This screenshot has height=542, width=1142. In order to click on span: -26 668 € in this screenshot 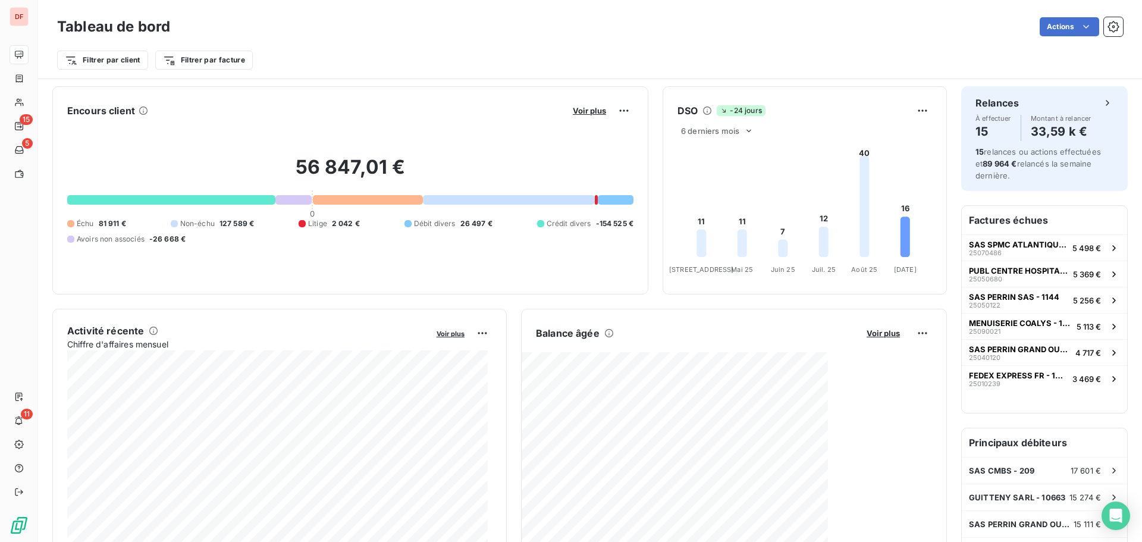, I will do `click(167, 239)`.